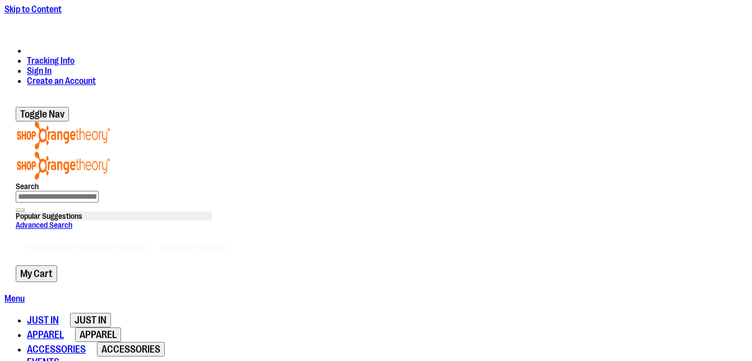 The image size is (752, 361). I want to click on a: Create an Account, so click(61, 81).